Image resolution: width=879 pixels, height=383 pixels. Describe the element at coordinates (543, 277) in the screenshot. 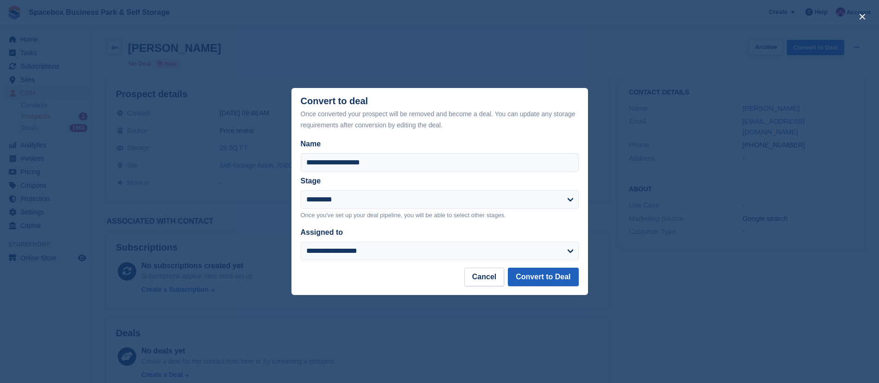

I see `button: Convert to Deal` at that location.